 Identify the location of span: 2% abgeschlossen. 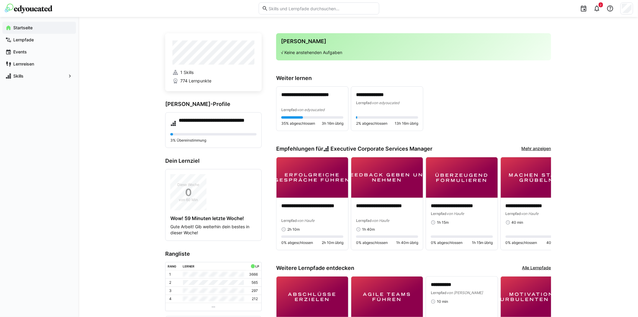
(372, 123).